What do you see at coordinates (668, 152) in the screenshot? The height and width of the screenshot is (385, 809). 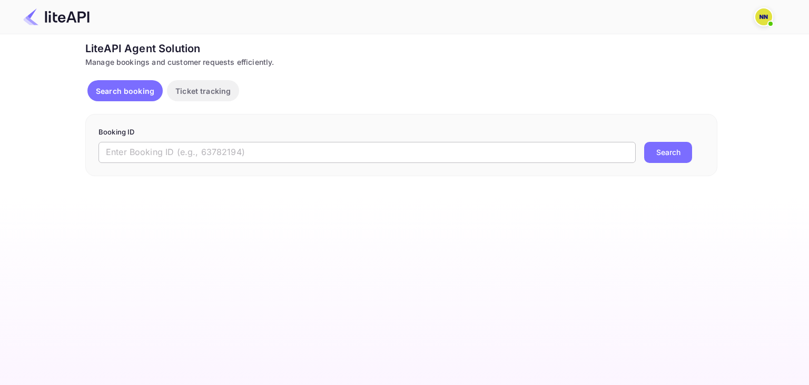 I see `button: Search` at bounding box center [668, 152].